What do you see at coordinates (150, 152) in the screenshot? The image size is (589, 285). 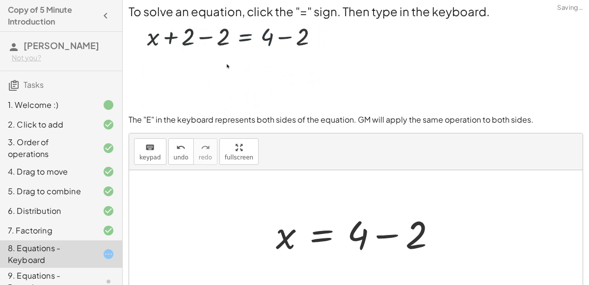 I see `button: keyboardkeypad` at bounding box center [150, 152].